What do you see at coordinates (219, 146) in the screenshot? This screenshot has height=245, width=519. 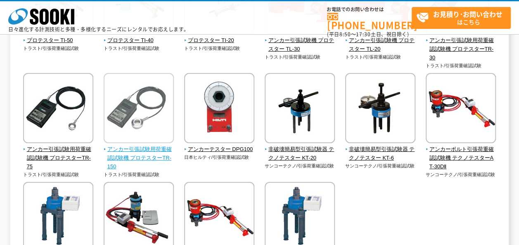 I see `a: アンカーテスター DPG100` at bounding box center [219, 146].